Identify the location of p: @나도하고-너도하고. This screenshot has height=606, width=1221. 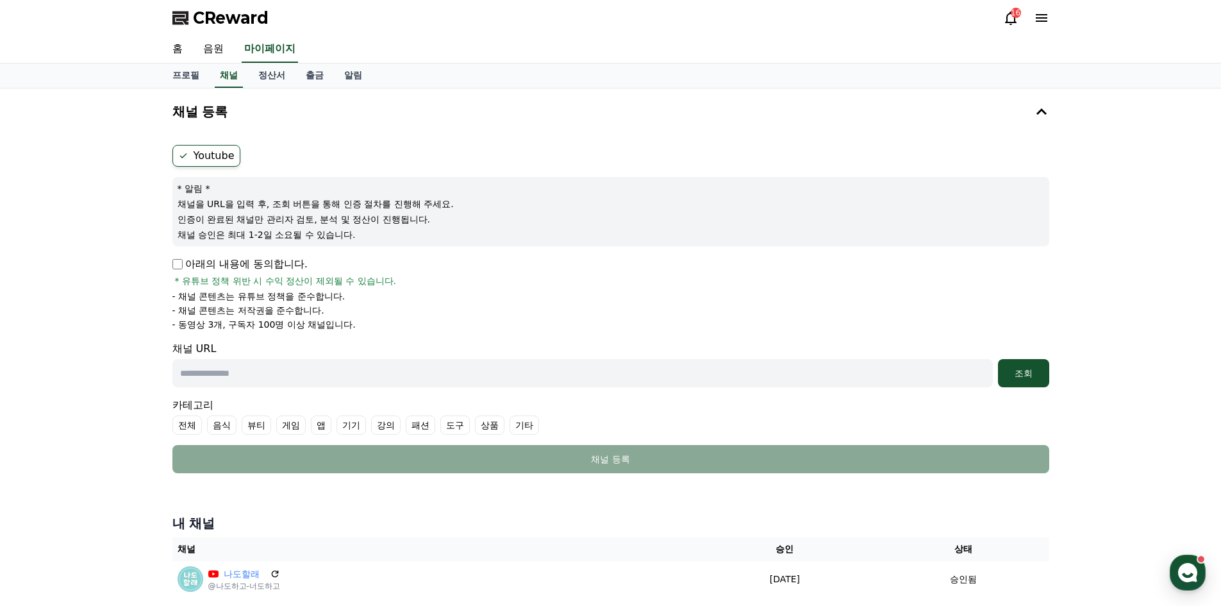
(244, 586).